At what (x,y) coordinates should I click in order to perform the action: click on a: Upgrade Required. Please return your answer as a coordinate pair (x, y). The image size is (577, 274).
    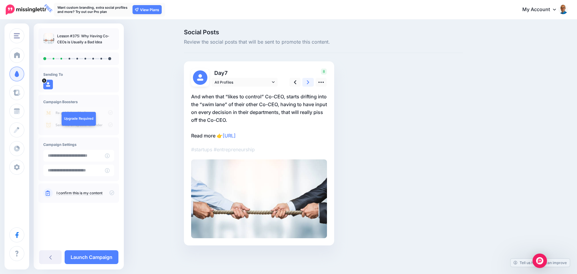
    Looking at the image, I should click on (79, 119).